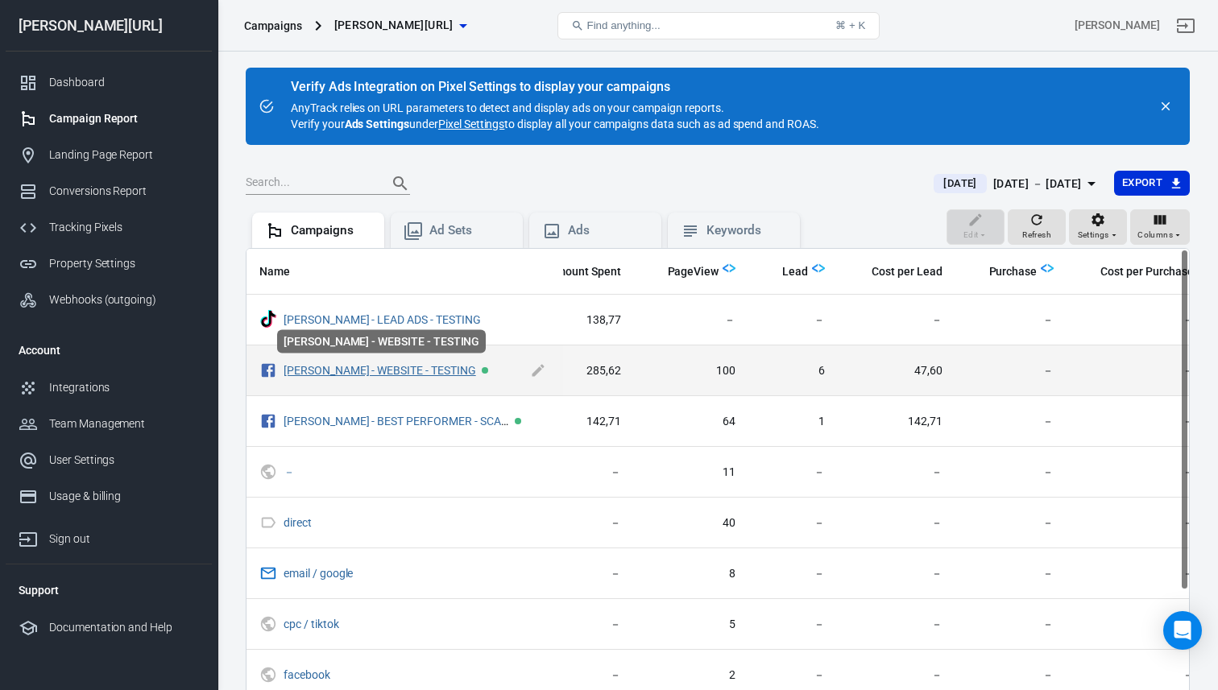  What do you see at coordinates (268, 574) in the screenshot?
I see `svg: Email` at bounding box center [268, 574].